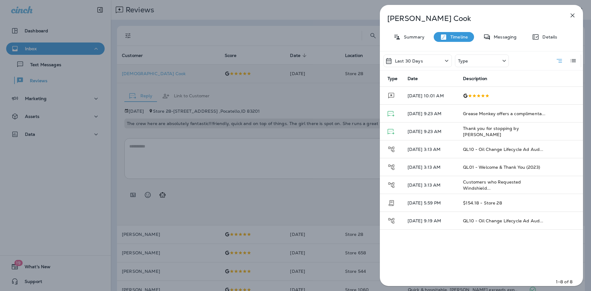 The image size is (591, 291). Describe the element at coordinates (574, 61) in the screenshot. I see `button: Log View` at that location.